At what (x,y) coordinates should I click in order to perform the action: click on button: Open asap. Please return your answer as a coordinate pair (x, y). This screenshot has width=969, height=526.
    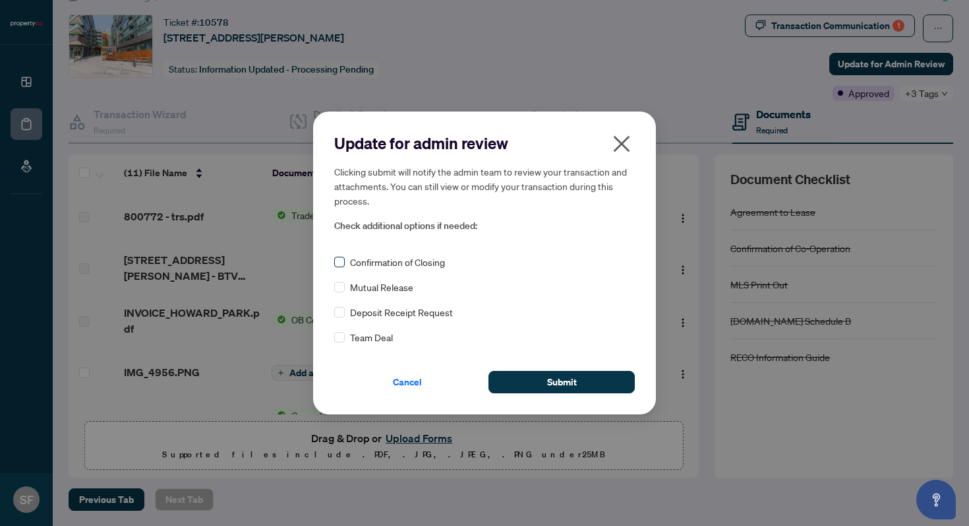
    Looking at the image, I should click on (936, 499).